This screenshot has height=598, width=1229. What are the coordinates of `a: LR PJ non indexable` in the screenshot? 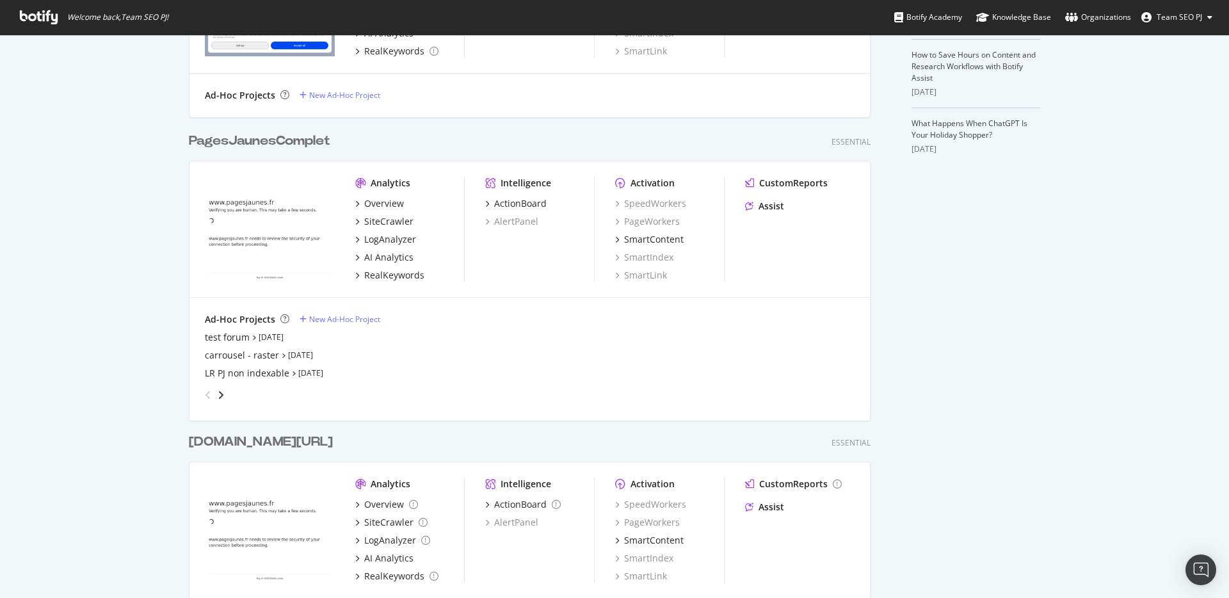 It's located at (247, 373).